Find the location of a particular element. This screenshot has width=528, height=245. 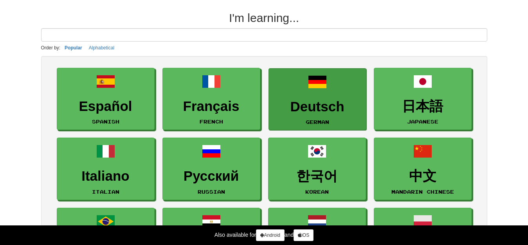

small: French is located at coordinates (211, 121).